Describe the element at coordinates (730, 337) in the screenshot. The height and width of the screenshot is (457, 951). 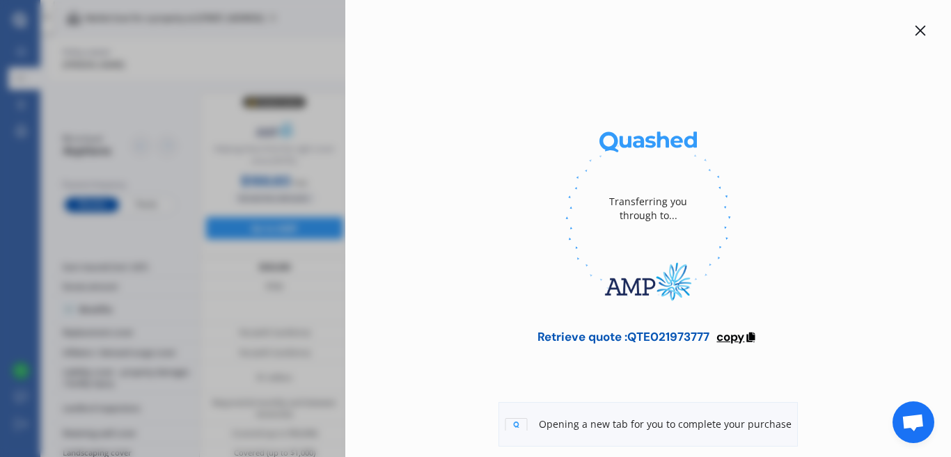
I see `span: copy` at that location.